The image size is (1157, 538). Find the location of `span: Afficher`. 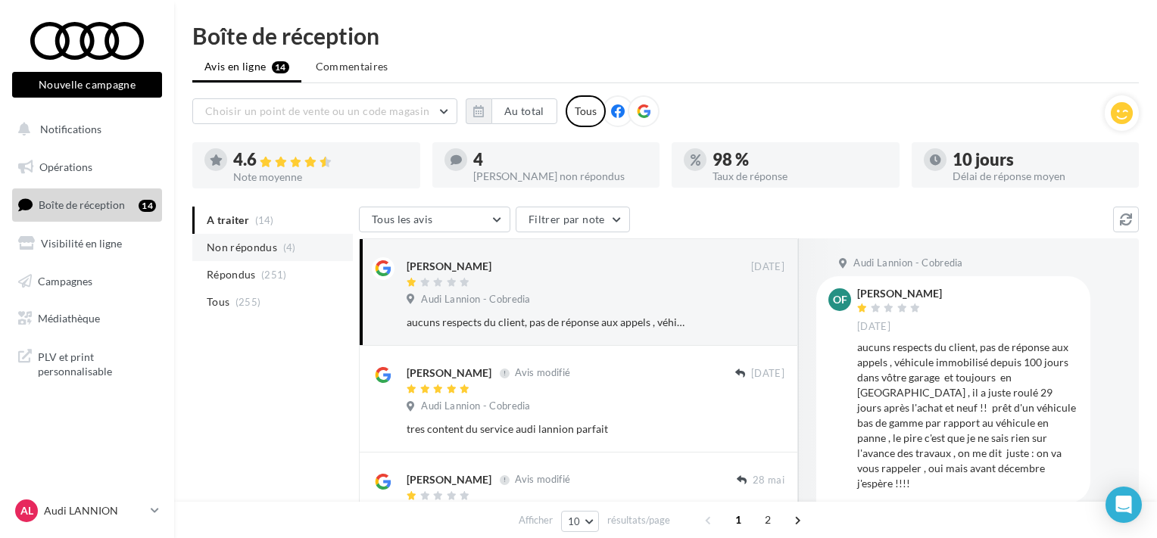

span: Afficher is located at coordinates (535, 520).